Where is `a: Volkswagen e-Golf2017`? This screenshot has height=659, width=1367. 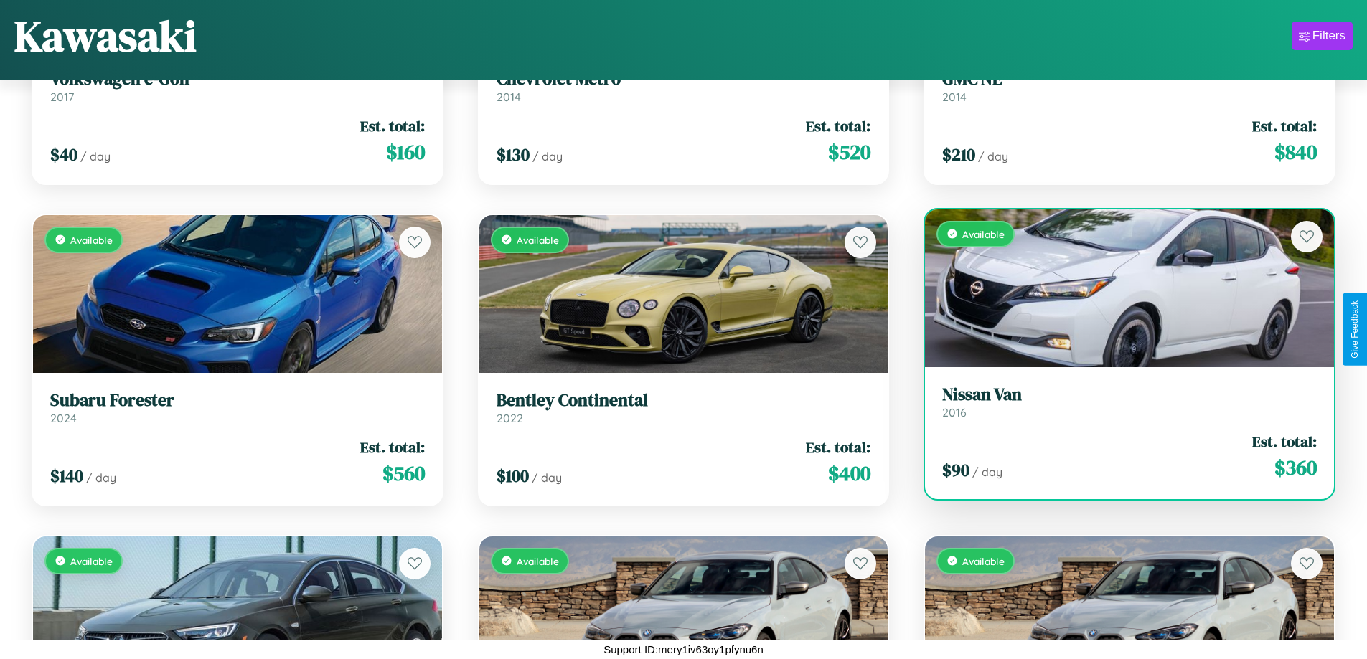
a: Volkswagen e-Golf2017 is located at coordinates (237, 86).